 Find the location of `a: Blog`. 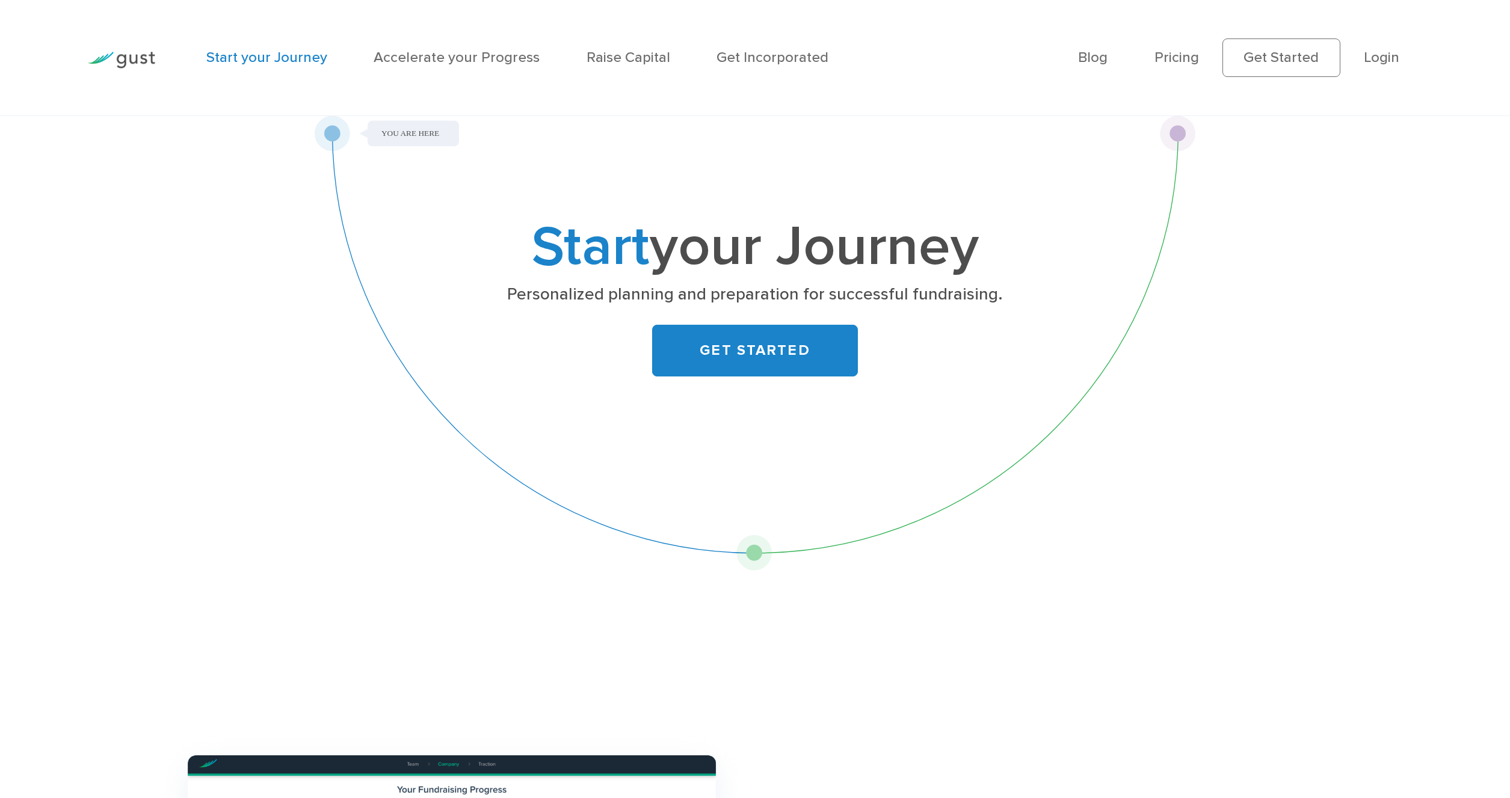

a: Blog is located at coordinates (1092, 57).